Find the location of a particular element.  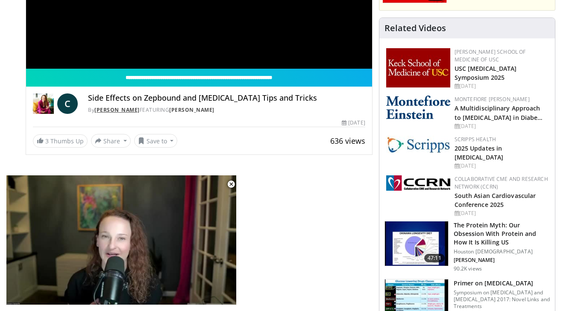

img: Dr. Carolynn Francavilla is located at coordinates (43, 104).